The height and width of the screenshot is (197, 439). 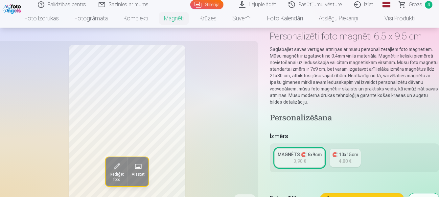 What do you see at coordinates (136, 18) in the screenshot?
I see `a: Komplekti` at bounding box center [136, 18].